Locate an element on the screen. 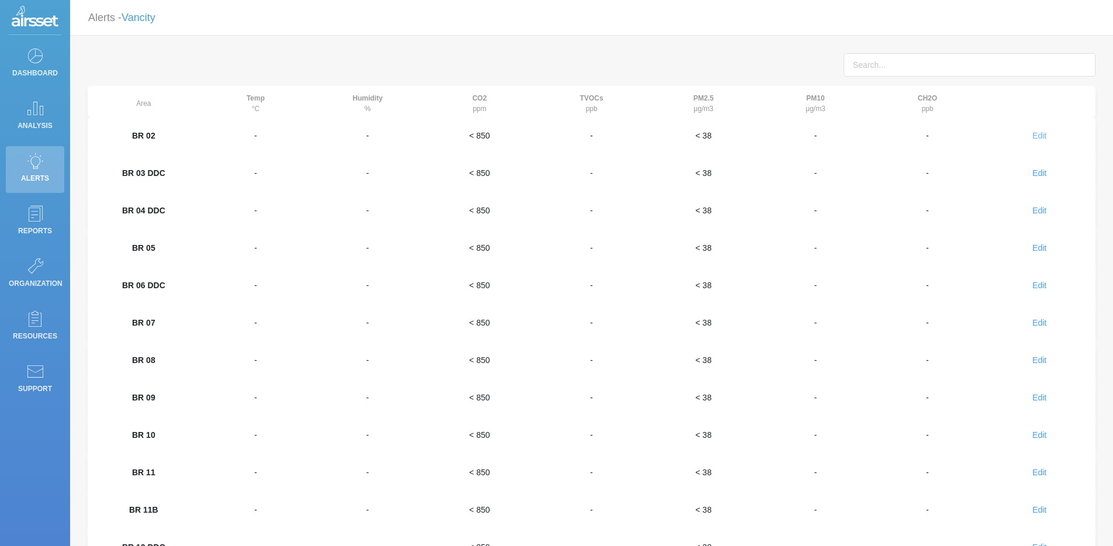 The image size is (1113, 546). strong: Humidity is located at coordinates (367, 98).